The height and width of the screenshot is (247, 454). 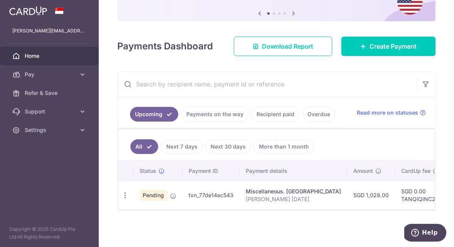 What do you see at coordinates (50, 74) in the screenshot?
I see `span: Pay` at bounding box center [50, 74].